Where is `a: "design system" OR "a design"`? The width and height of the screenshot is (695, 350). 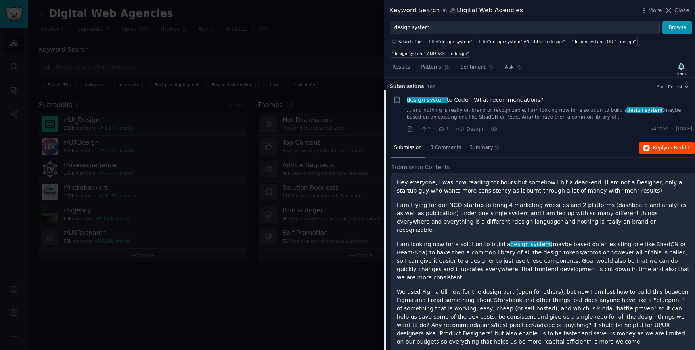 a: "design system" OR "a design" is located at coordinates (604, 41).